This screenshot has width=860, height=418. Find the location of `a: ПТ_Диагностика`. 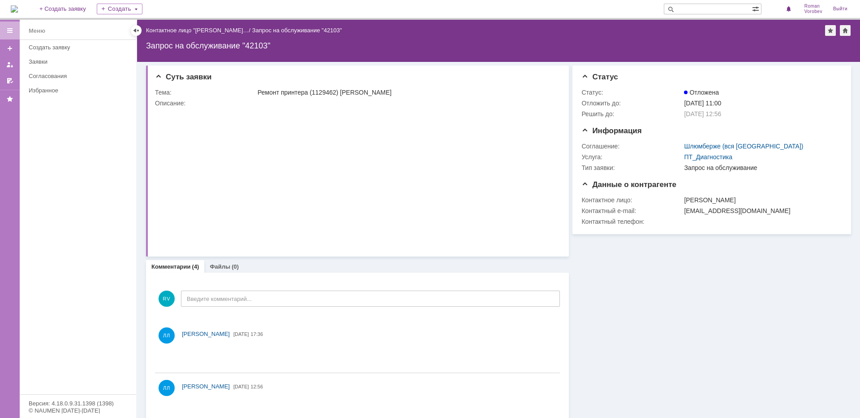

a: ПТ_Диагностика is located at coordinates (708, 157).